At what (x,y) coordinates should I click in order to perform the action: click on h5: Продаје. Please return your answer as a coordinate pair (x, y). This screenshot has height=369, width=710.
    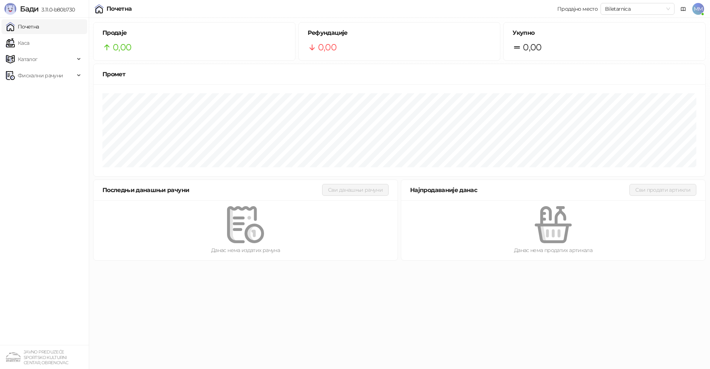
    Looking at the image, I should click on (194, 33).